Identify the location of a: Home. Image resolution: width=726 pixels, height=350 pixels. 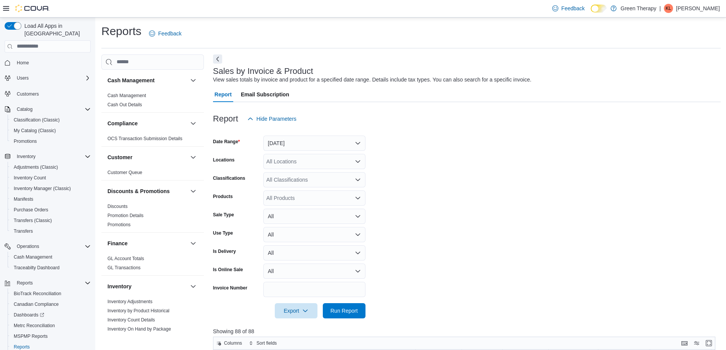
(23, 63).